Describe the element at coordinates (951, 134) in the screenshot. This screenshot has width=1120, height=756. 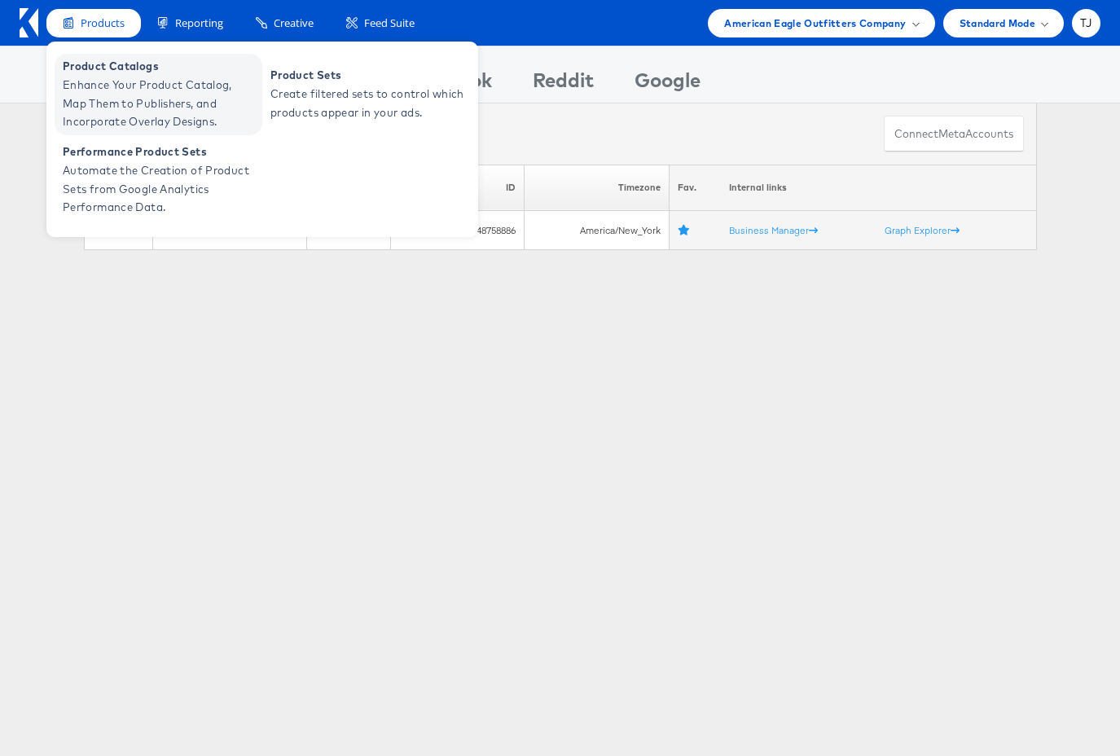
I see `span: meta` at that location.